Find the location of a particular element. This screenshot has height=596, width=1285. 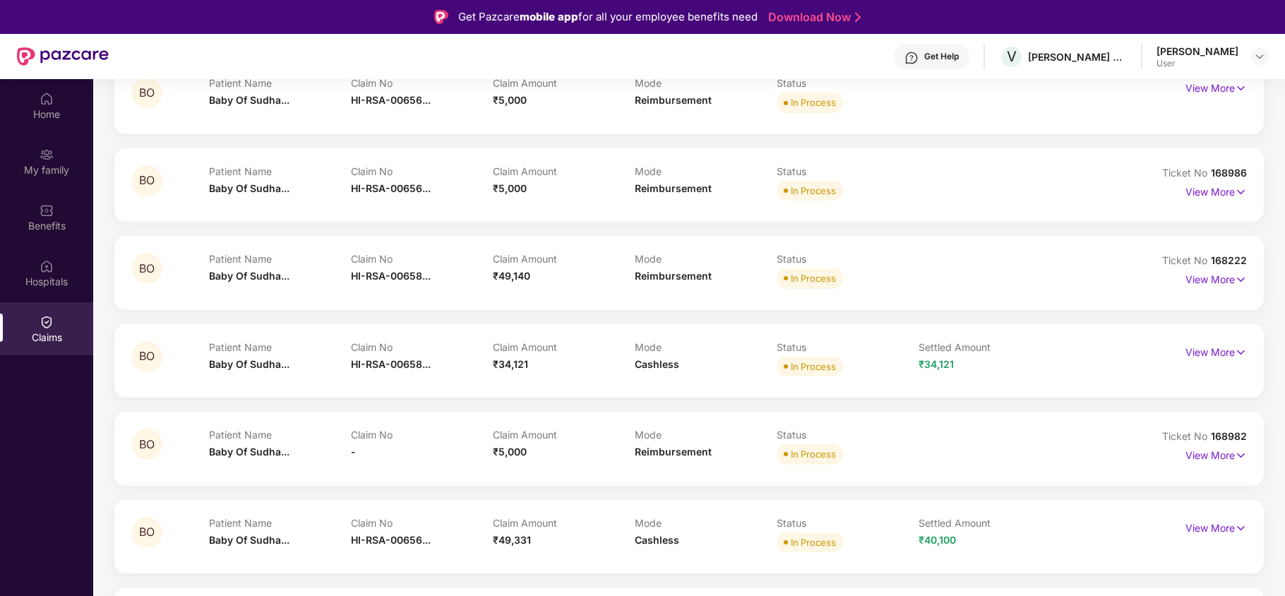

span: 168222 is located at coordinates (1229, 260).